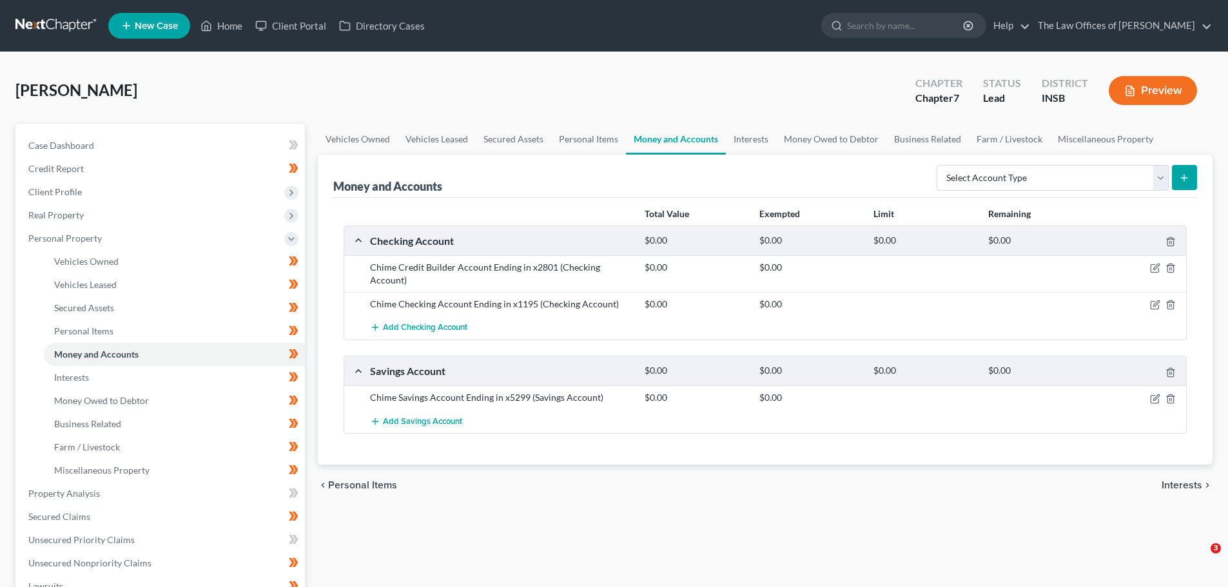 The image size is (1228, 587). Describe the element at coordinates (56, 215) in the screenshot. I see `span: Real Property` at that location.